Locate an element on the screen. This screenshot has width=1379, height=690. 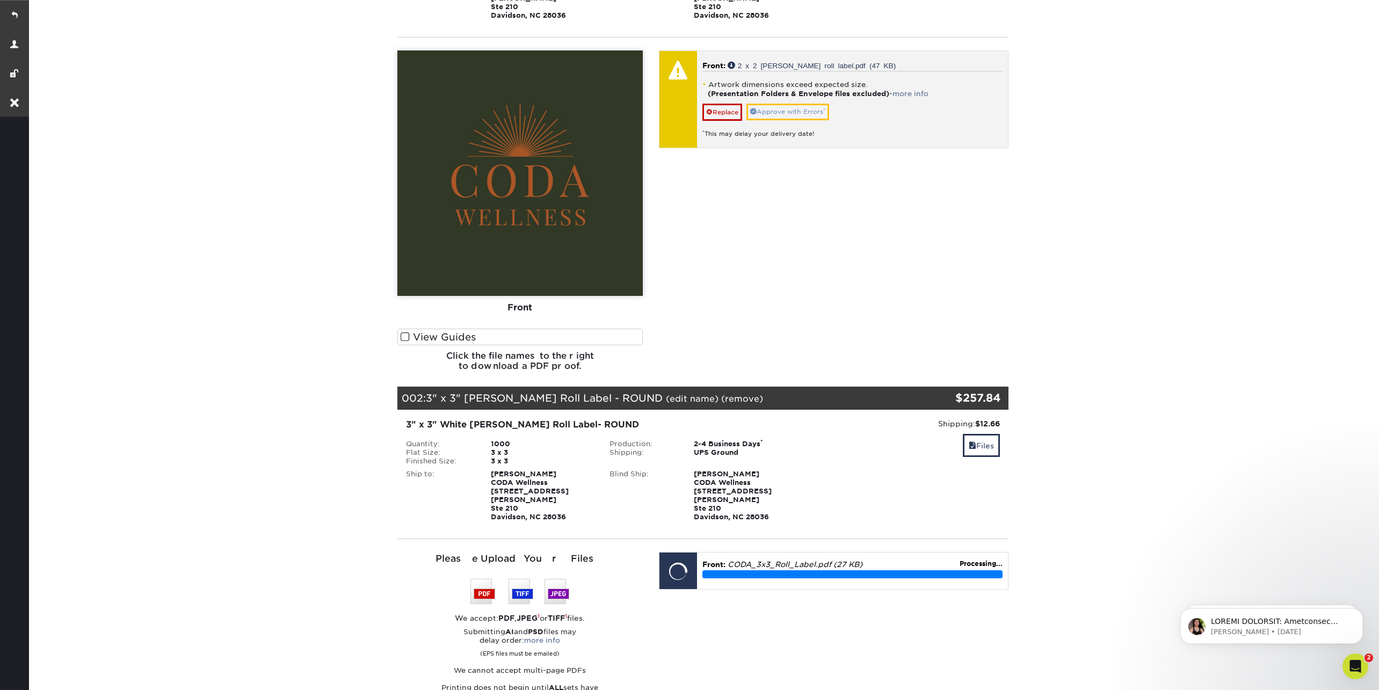
img: We accept: PSD, TIFF, or JPEG (JPG) is located at coordinates (520, 591).